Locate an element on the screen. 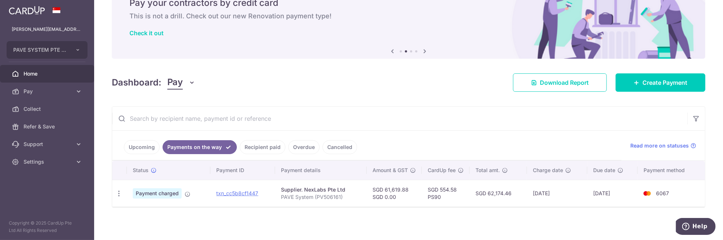  span: Settings is located at coordinates (48, 162).